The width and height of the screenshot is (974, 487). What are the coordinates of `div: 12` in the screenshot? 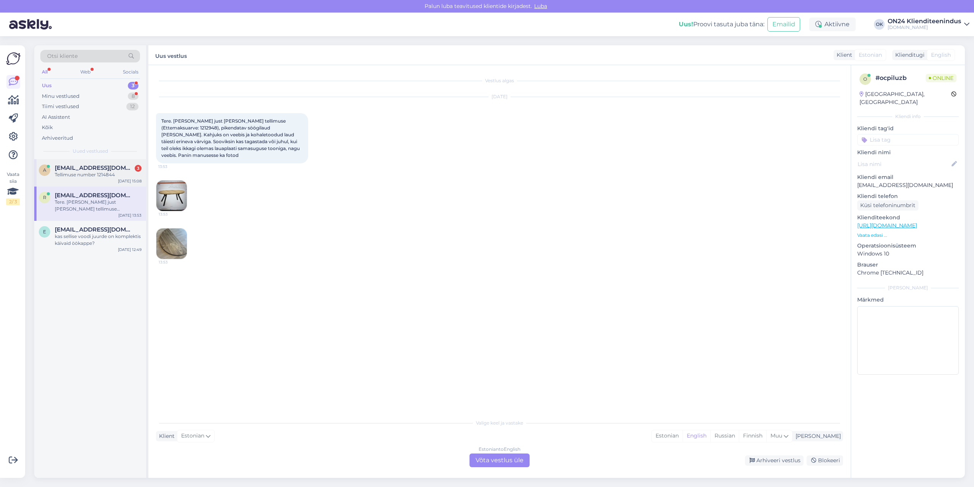 It's located at (132, 107).